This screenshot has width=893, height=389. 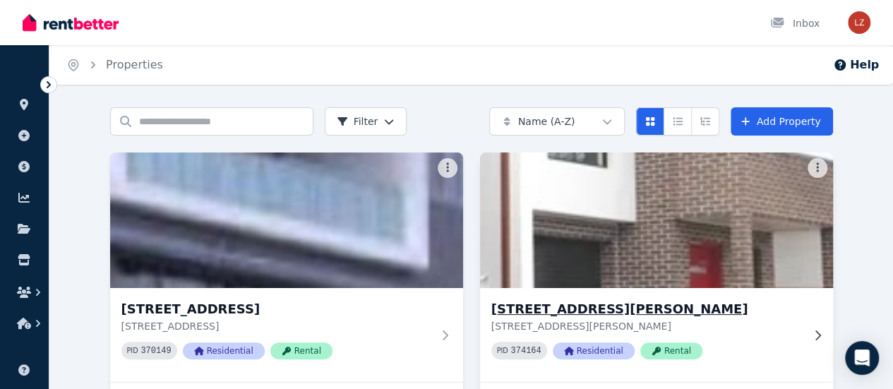 What do you see at coordinates (678, 121) in the screenshot?
I see `button: Compact list view` at bounding box center [678, 121].